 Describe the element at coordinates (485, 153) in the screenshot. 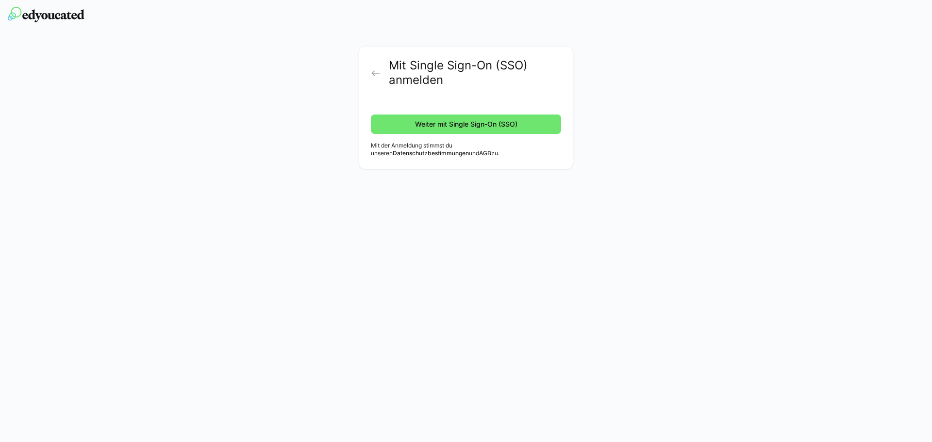

I see `a: AGB` at that location.